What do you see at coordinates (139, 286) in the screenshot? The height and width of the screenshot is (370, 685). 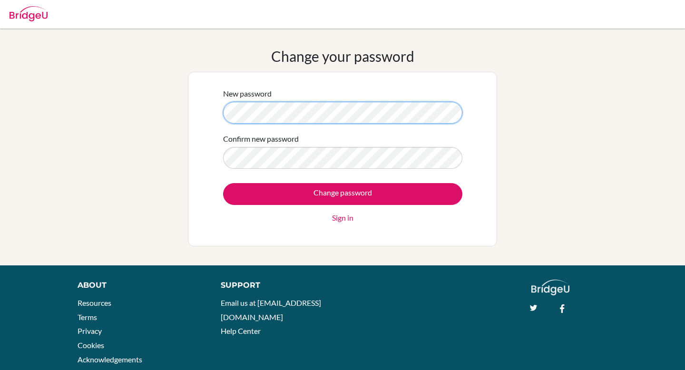 I see `div: About` at bounding box center [139, 286].